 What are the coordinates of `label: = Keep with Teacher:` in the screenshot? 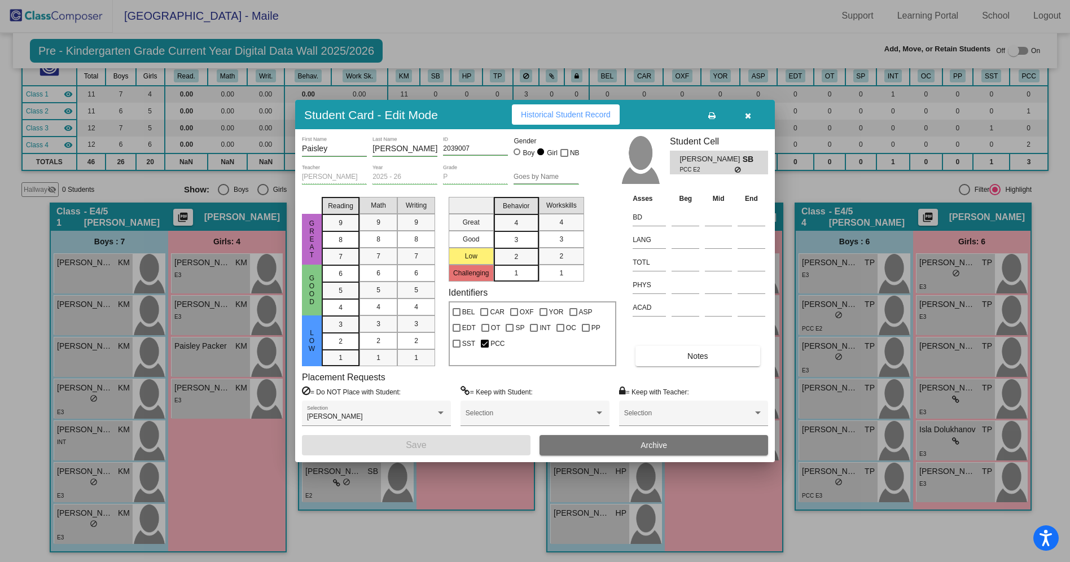 It's located at (654, 392).